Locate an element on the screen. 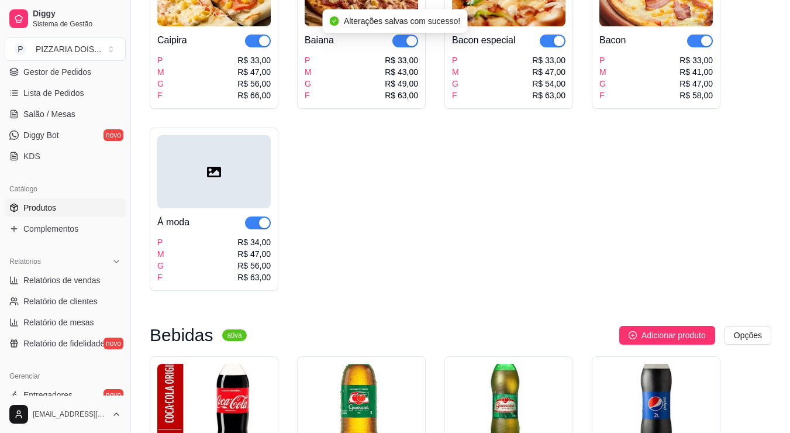 The height and width of the screenshot is (433, 790). div: R$ 54,00 is located at coordinates (548, 84).